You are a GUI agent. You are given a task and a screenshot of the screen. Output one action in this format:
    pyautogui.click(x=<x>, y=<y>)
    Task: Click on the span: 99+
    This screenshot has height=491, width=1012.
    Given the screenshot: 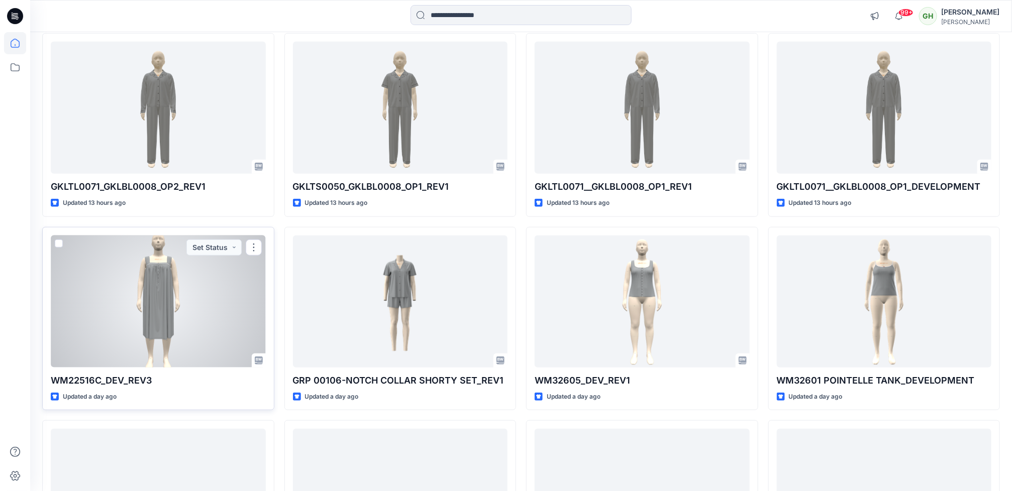 What is the action you would take?
    pyautogui.click(x=906, y=13)
    